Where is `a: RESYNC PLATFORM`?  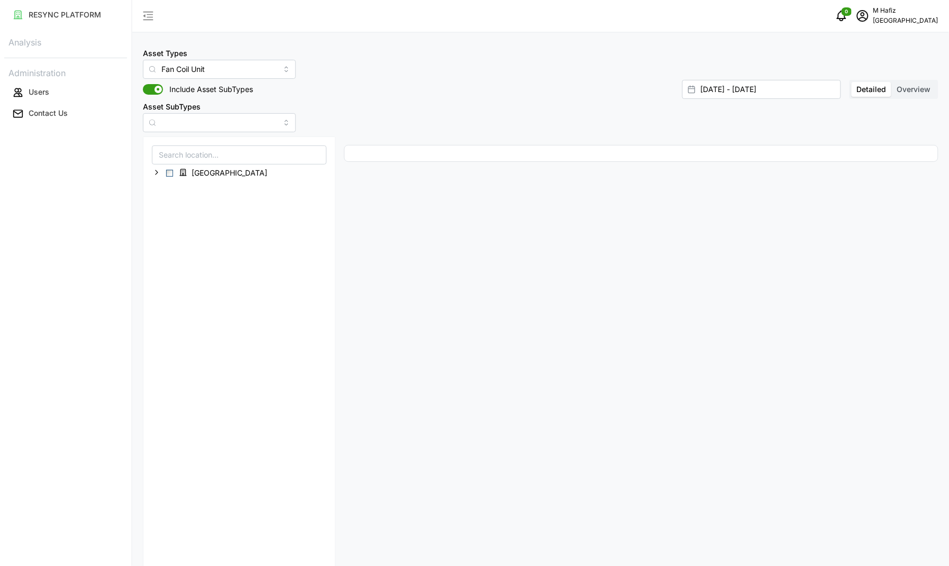
a: RESYNC PLATFORM is located at coordinates (66, 15).